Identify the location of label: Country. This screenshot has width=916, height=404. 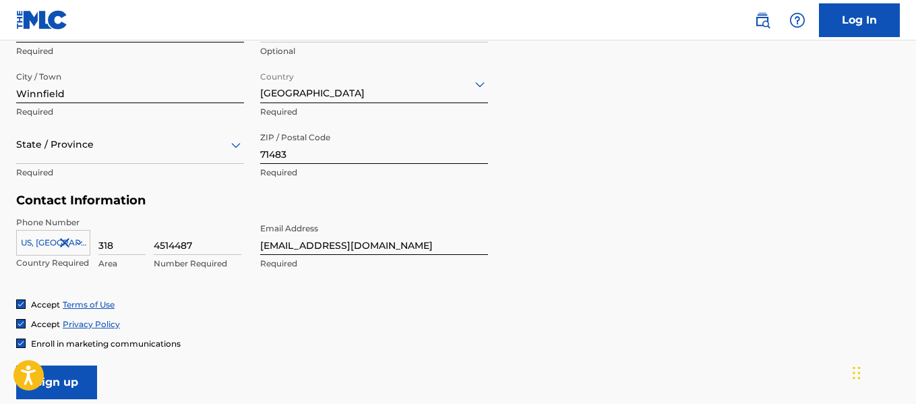
(277, 73).